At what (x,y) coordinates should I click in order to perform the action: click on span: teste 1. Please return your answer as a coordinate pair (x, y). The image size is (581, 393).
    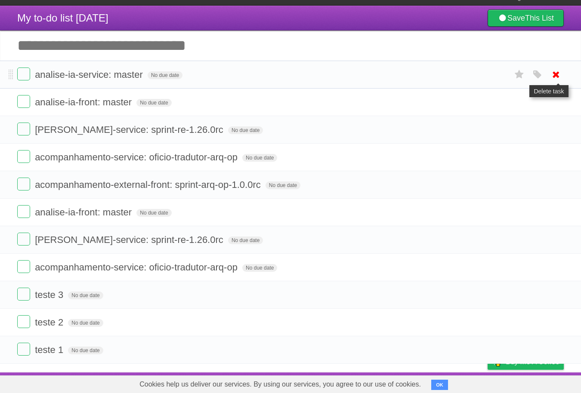
    Looking at the image, I should click on (50, 350).